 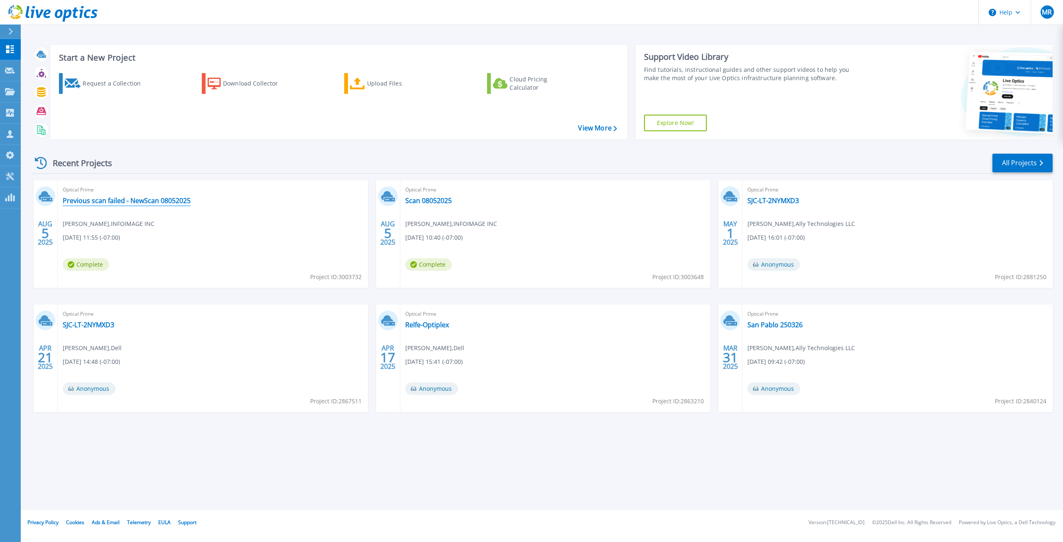 What do you see at coordinates (164, 522) in the screenshot?
I see `a: EULA` at bounding box center [164, 522].